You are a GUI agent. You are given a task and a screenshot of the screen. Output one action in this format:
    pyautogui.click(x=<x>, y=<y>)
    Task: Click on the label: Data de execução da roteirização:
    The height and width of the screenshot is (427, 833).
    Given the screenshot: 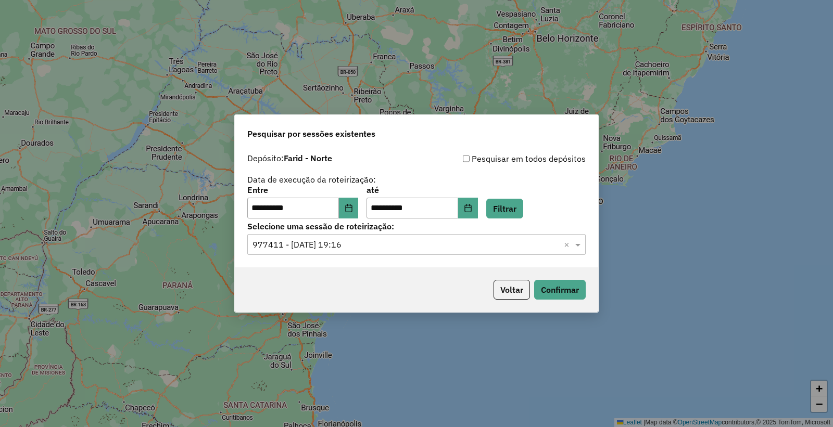 What is the action you would take?
    pyautogui.click(x=311, y=180)
    